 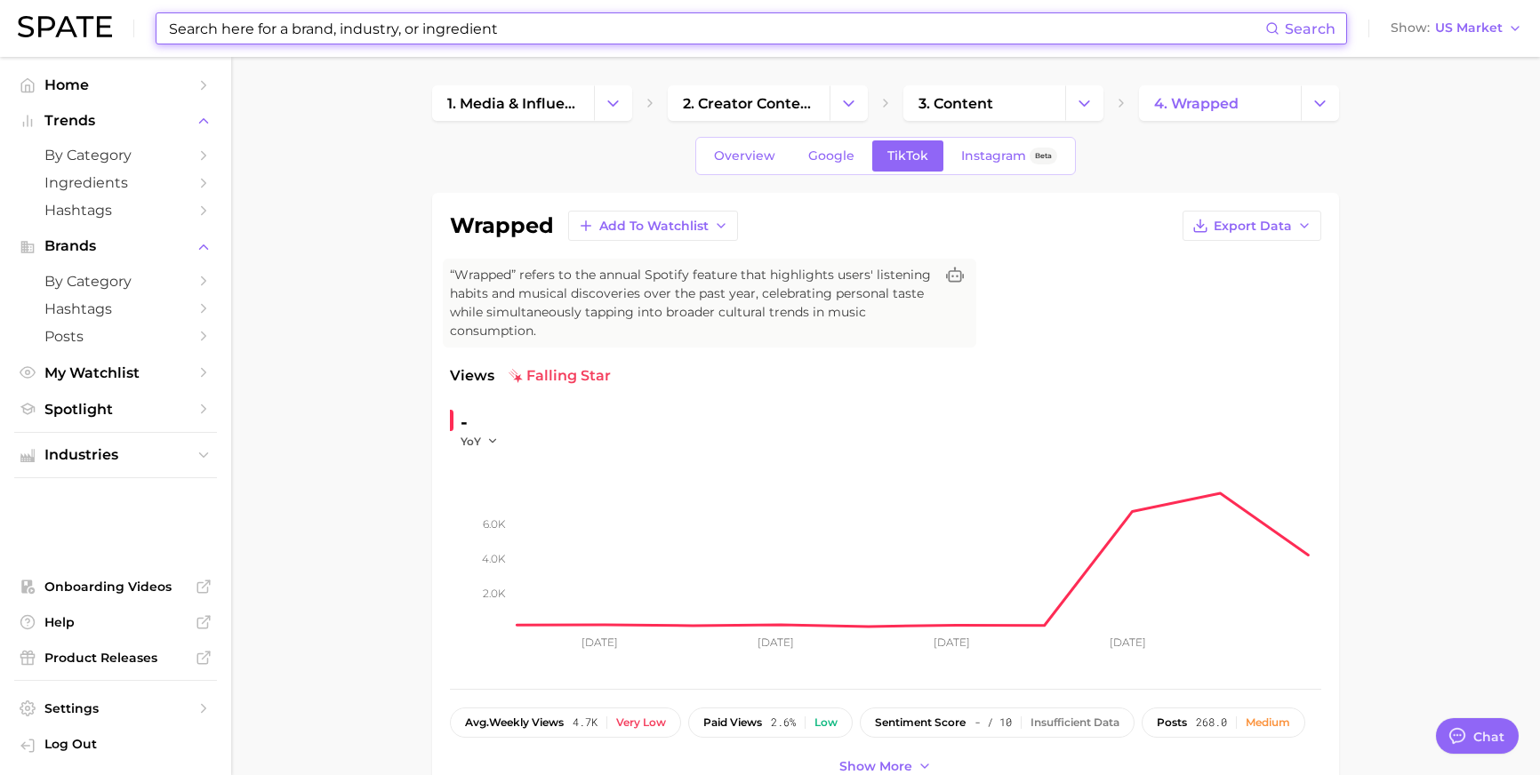 I want to click on span: Add to Watchlist, so click(x=653, y=226).